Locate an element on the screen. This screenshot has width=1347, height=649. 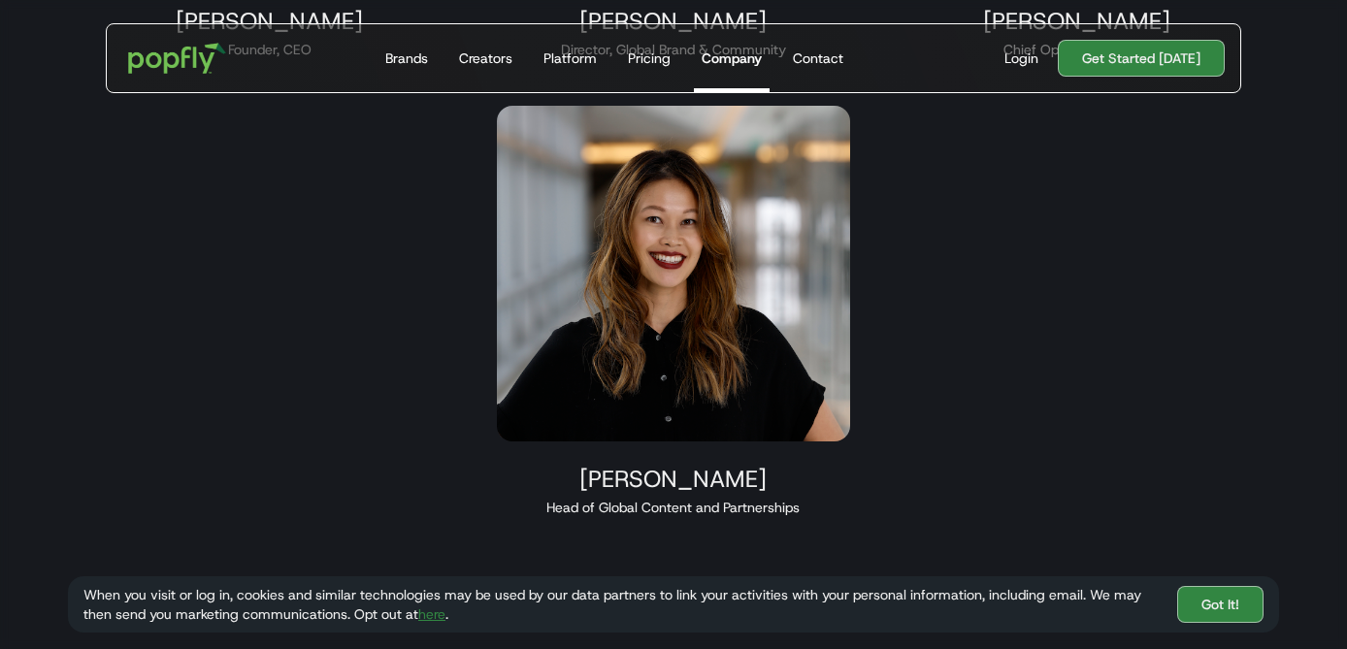
a: Platform is located at coordinates (569, 58).